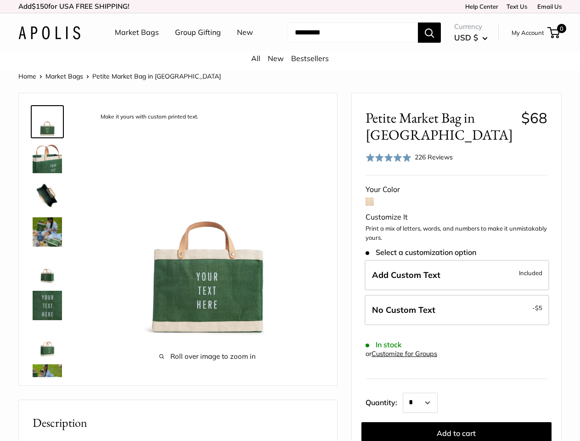 This screenshot has height=441, width=580. I want to click on a: description_Custom printed text with eco-friendly ink., so click(47, 305).